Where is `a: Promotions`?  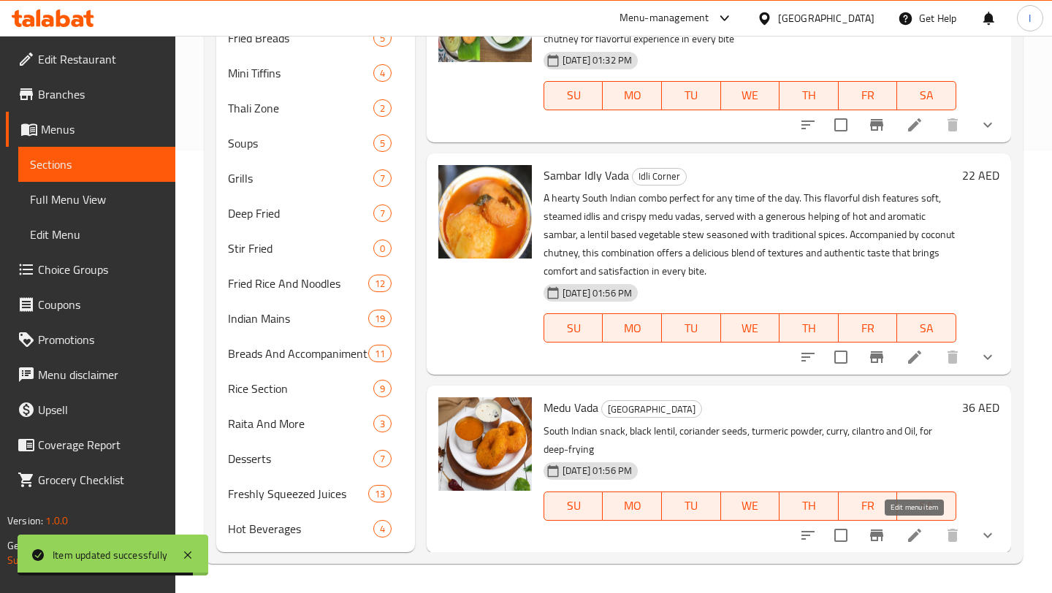 a: Promotions is located at coordinates (91, 340).